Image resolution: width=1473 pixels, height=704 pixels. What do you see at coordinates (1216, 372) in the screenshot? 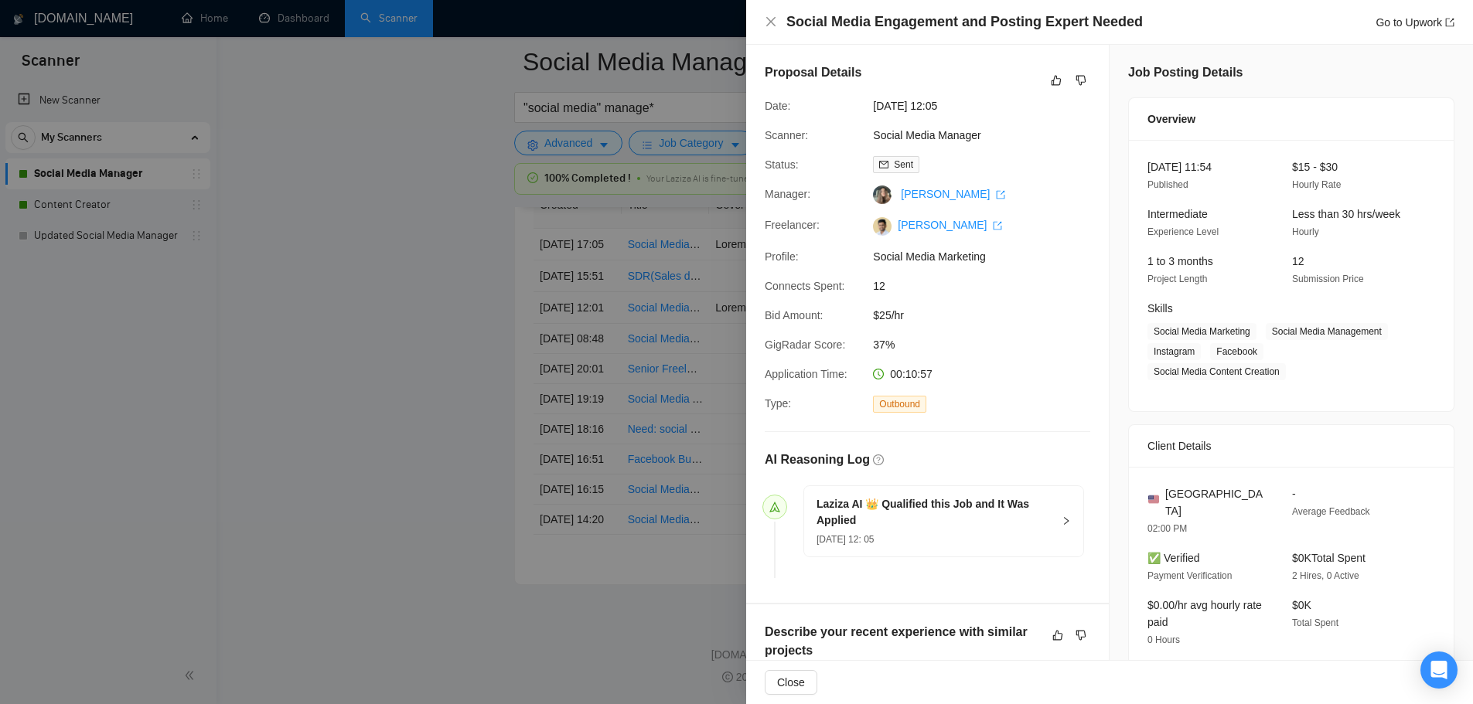
I see `span: Social Media Content Creation` at bounding box center [1216, 372].